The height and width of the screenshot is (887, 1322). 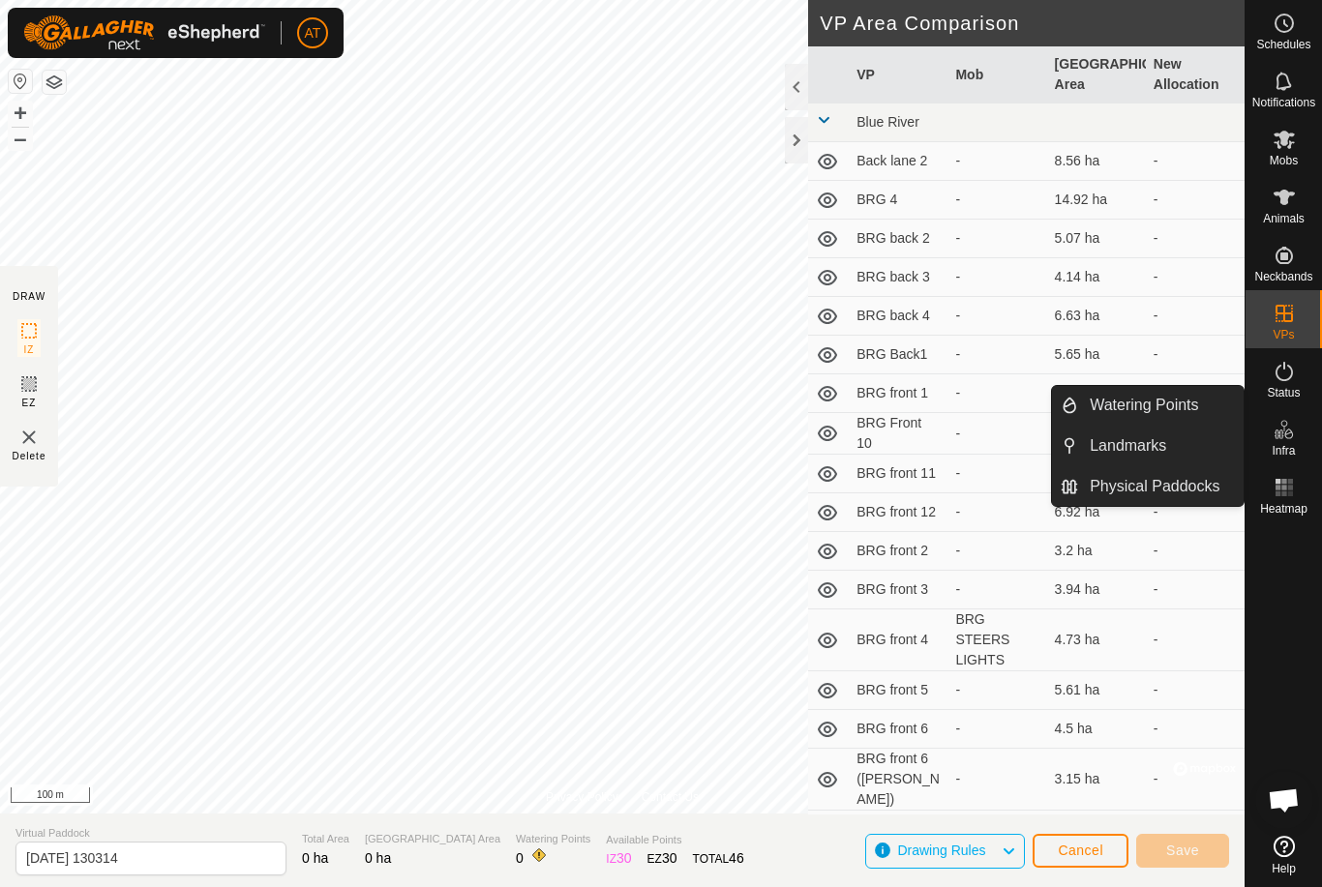 I want to click on span: Cancel, so click(x=1080, y=851).